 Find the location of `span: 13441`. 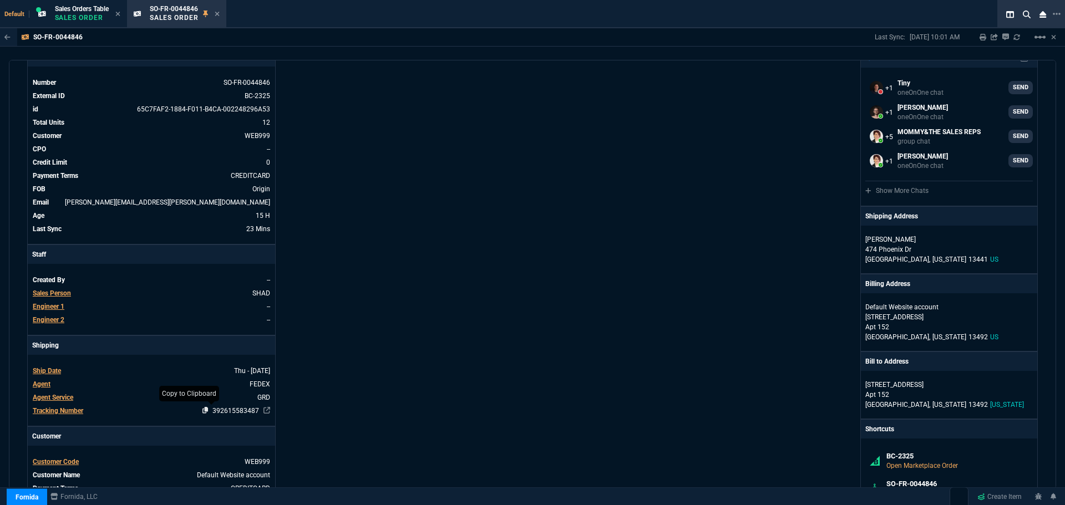

span: 13441 is located at coordinates (978, 260).